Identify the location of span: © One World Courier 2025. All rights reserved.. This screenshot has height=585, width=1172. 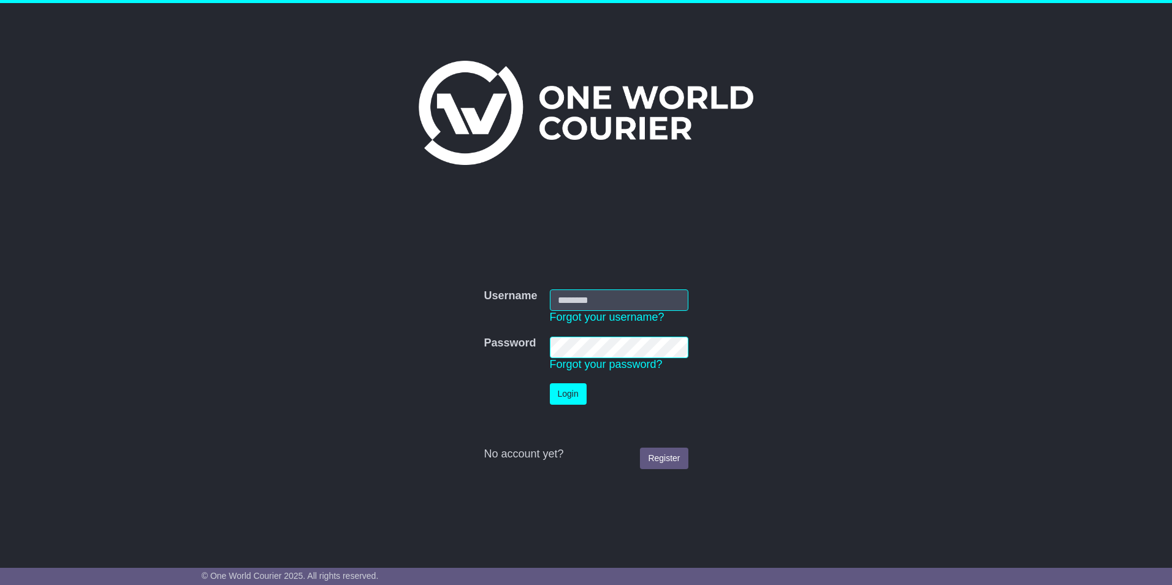
(290, 576).